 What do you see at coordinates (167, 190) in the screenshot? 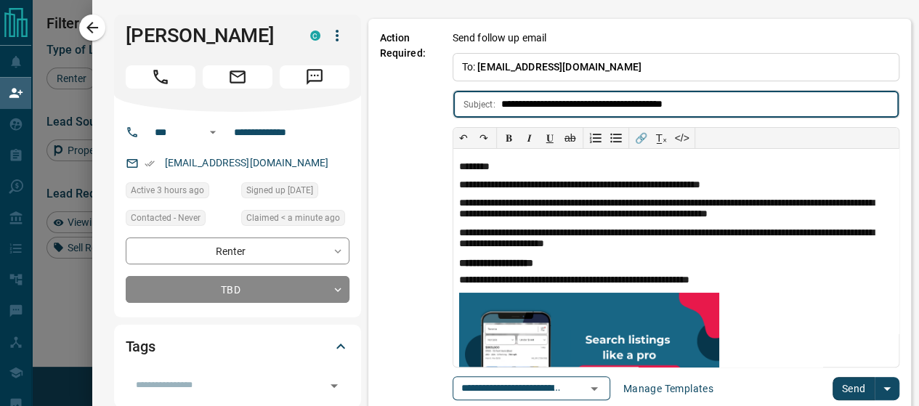
I see `span: Active 3 hours ago` at bounding box center [167, 190].